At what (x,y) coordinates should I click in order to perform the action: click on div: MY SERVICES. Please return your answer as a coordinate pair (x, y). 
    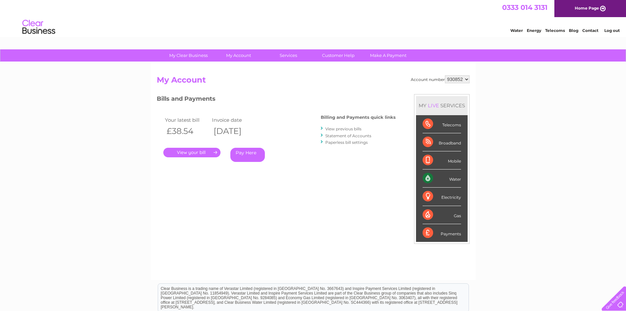
    Looking at the image, I should click on (442, 105).